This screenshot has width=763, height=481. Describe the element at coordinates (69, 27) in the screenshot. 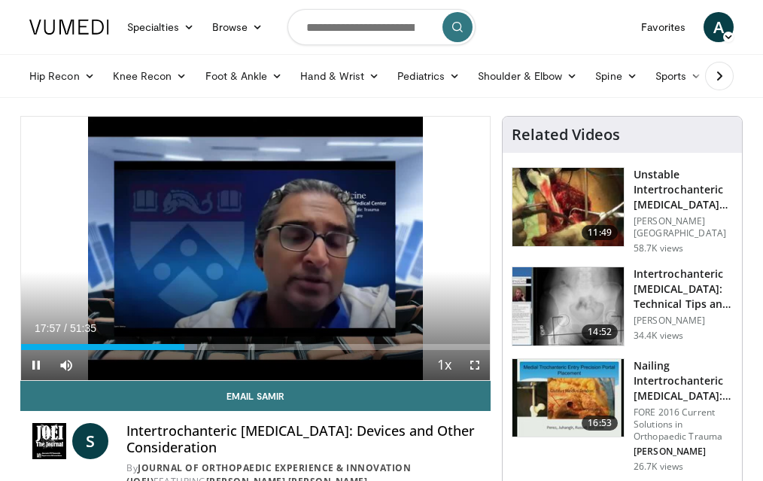

I see `img: VuMedi Logo` at that location.